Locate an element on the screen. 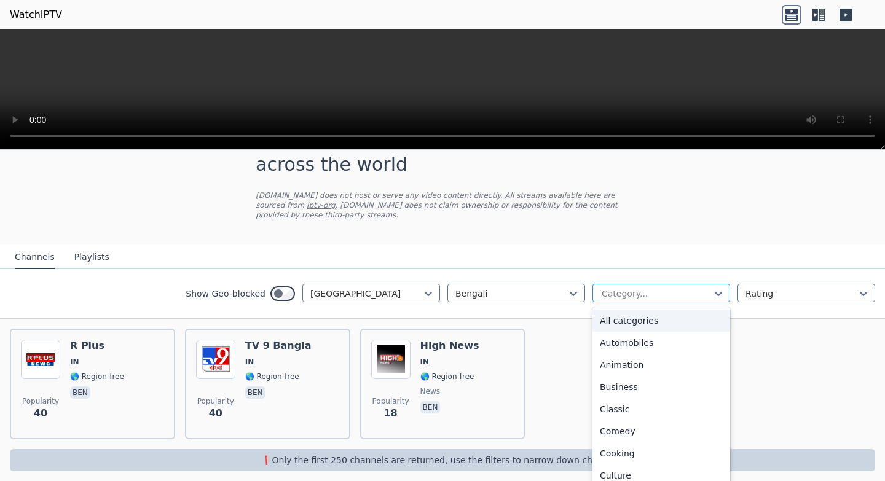  img: R Plus is located at coordinates (41, 359).